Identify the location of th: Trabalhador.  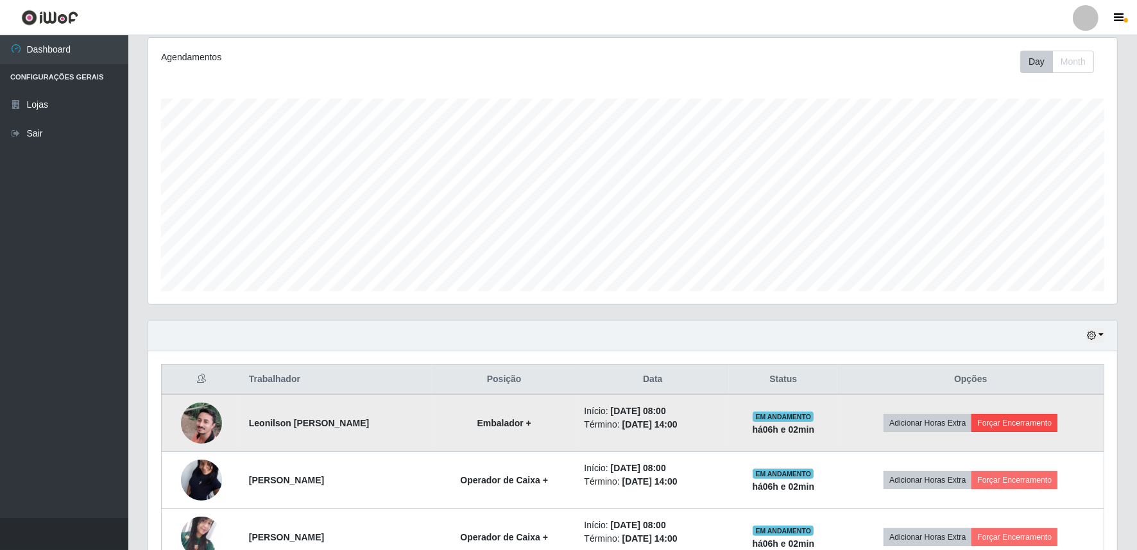
(336, 380).